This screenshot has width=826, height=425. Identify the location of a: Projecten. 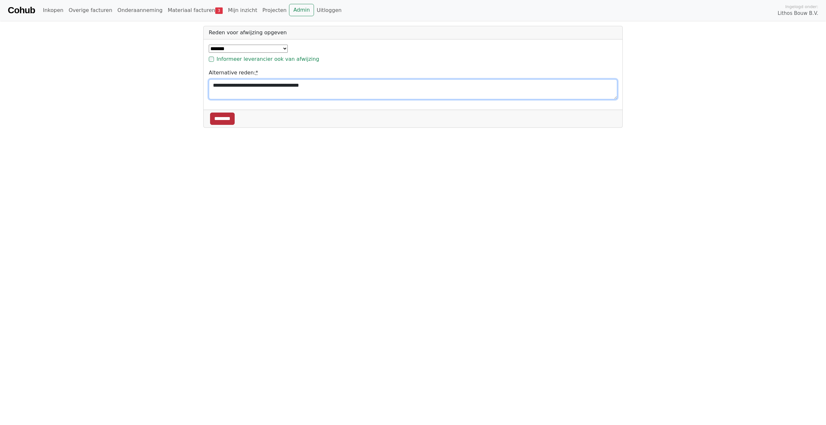
(274, 10).